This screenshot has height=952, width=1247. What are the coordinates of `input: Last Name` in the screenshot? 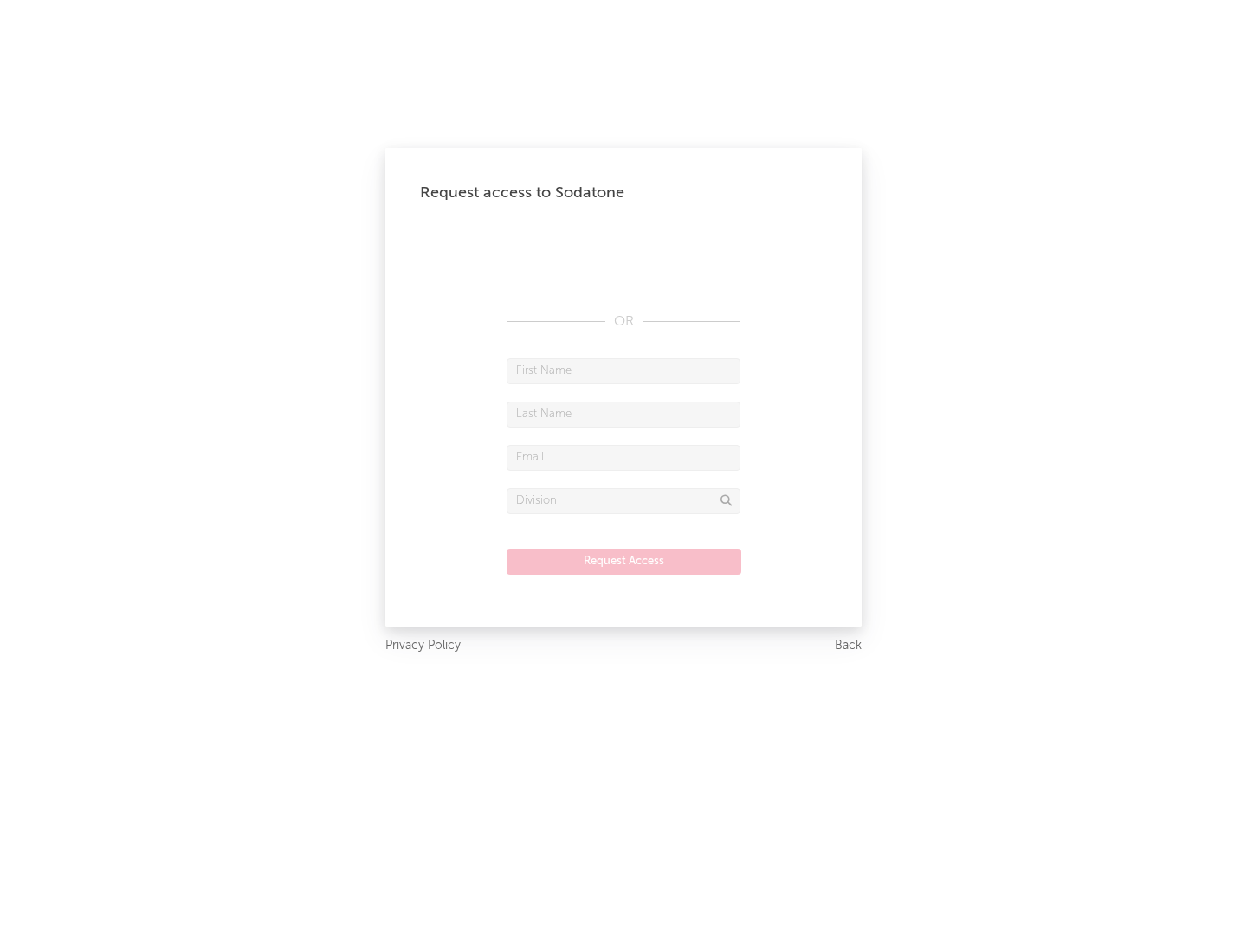 It's located at (623, 414).